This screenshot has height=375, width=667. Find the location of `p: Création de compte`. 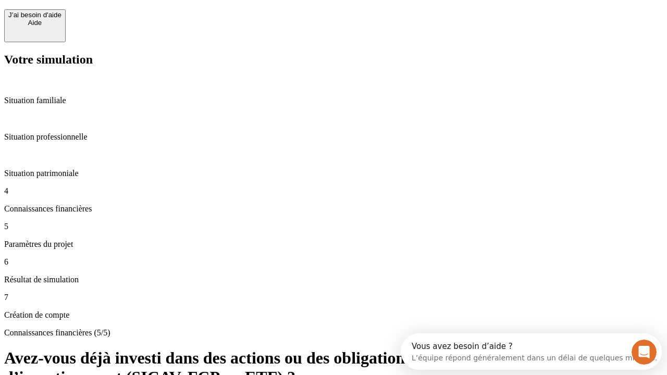

p: Création de compte is located at coordinates (334, 315).